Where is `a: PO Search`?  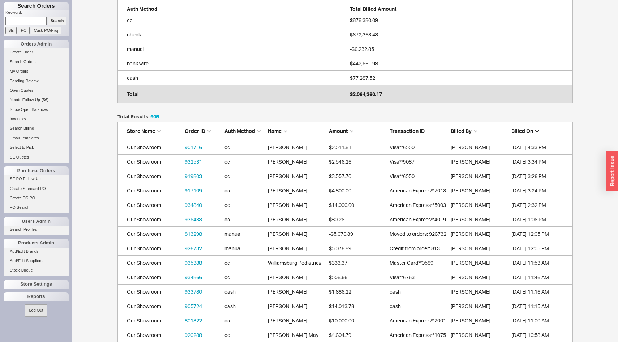
a: PO Search is located at coordinates (36, 208).